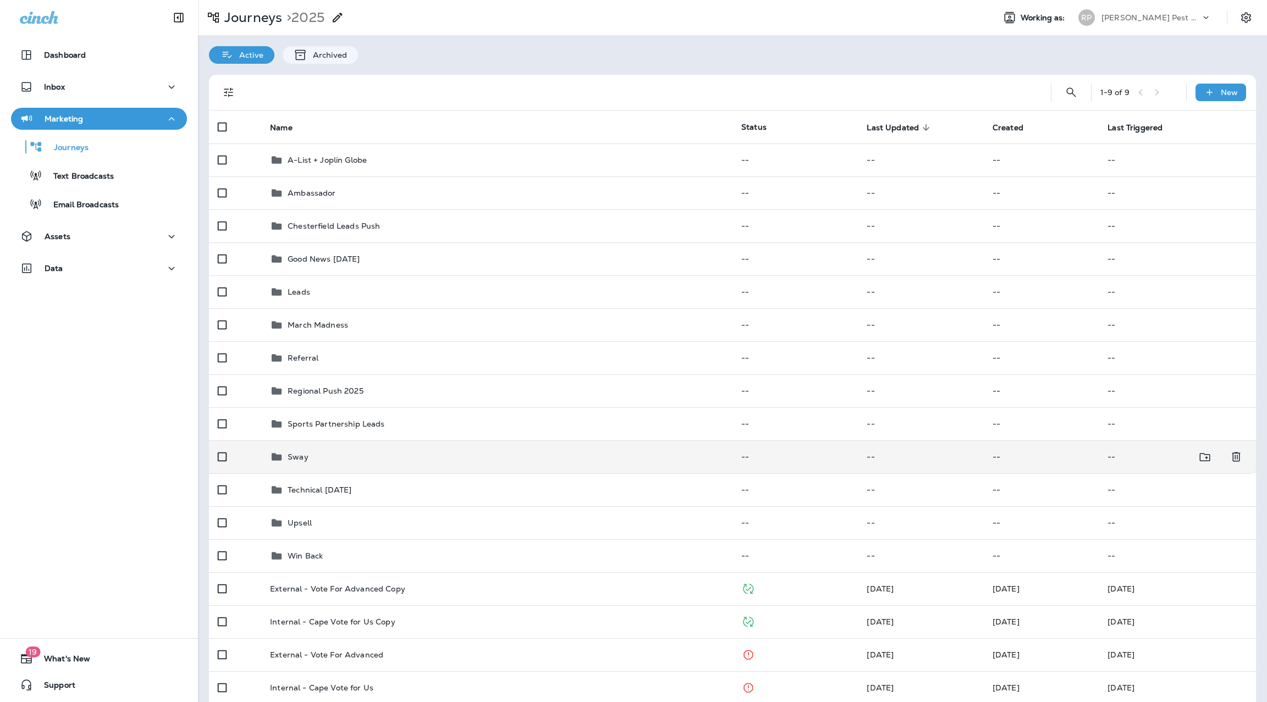 The height and width of the screenshot is (702, 1267). Describe the element at coordinates (900, 128) in the screenshot. I see `span: Last Updated` at that location.